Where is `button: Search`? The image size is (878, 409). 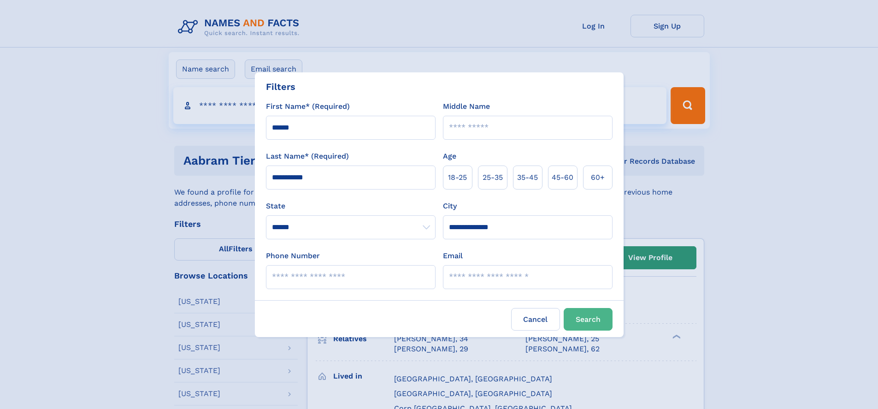 button: Search is located at coordinates (588, 319).